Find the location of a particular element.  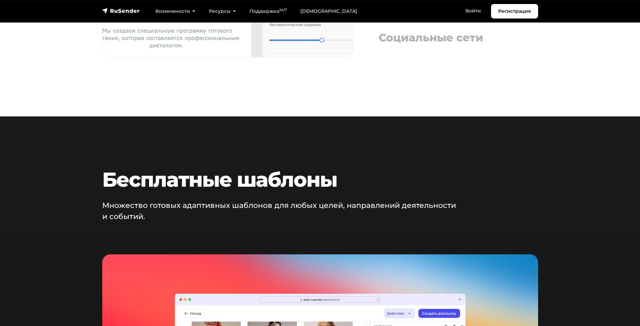

p: Множество готовых адаптивных шаблонов для любых целей, направлений деятельности и событий. is located at coordinates (293, 211).